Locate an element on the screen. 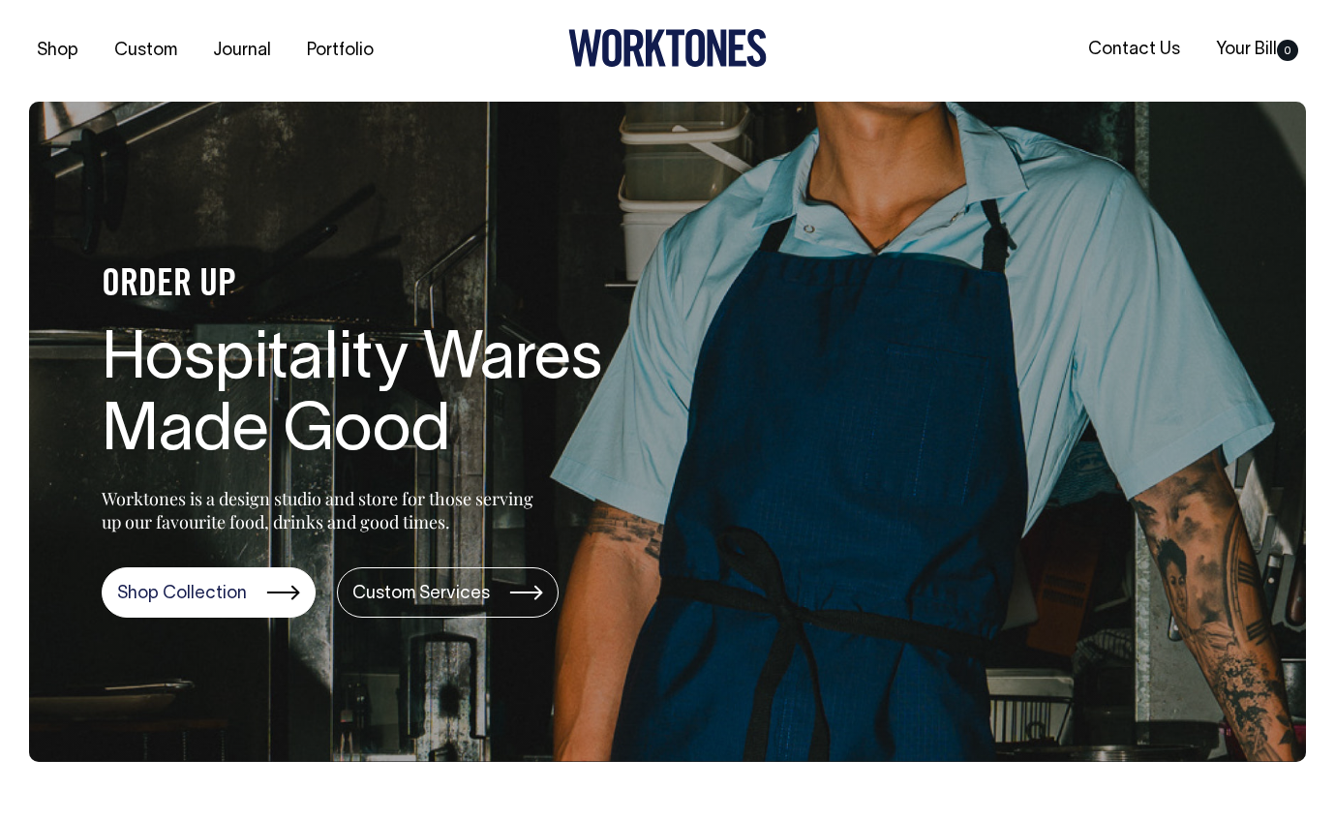 The image size is (1335, 820). a: Shop is located at coordinates (57, 50).